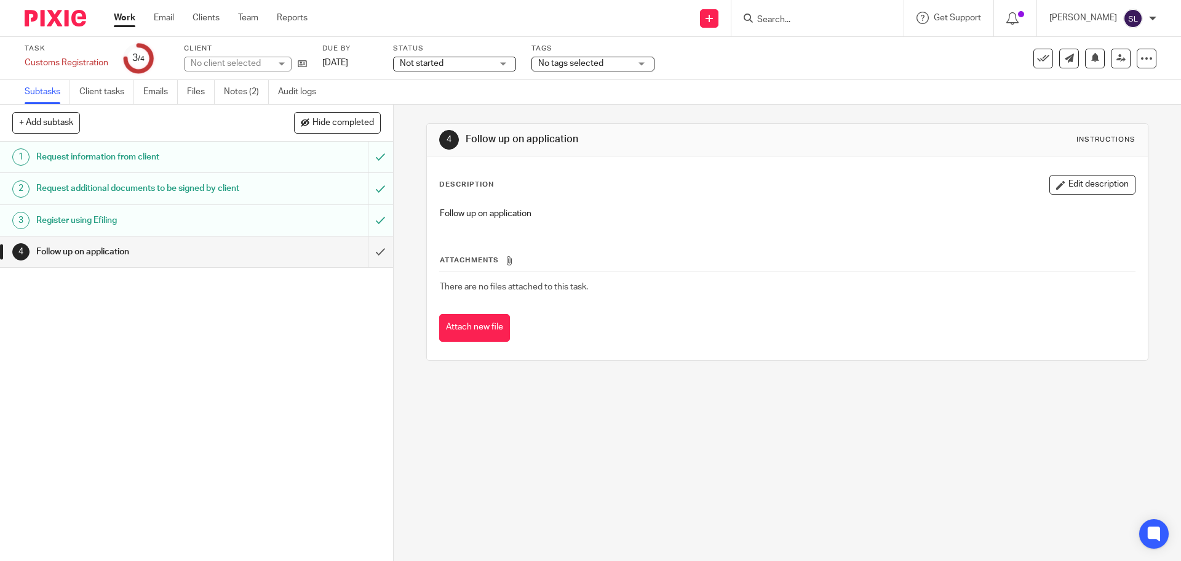 This screenshot has width=1181, height=561. What do you see at coordinates (66, 63) in the screenshot?
I see `div: Customs Registration` at bounding box center [66, 63].